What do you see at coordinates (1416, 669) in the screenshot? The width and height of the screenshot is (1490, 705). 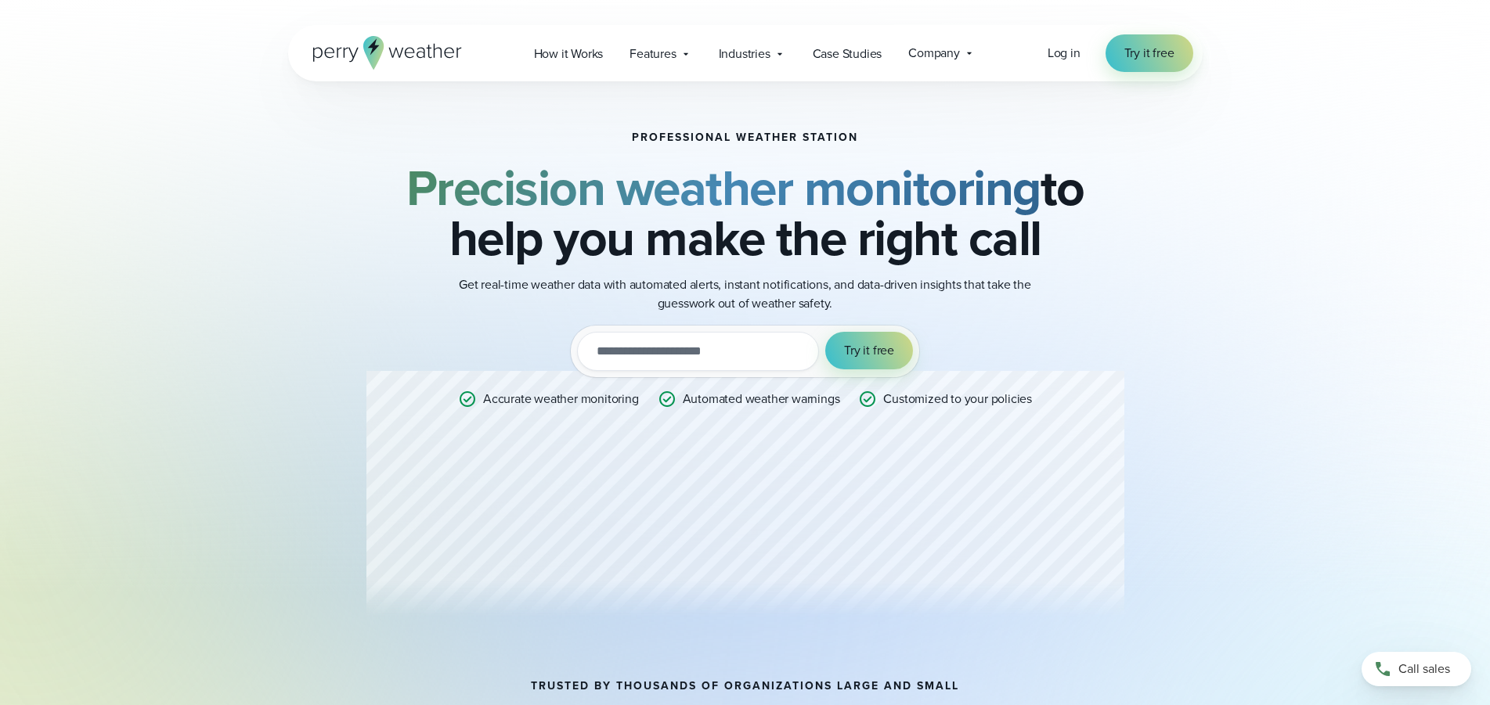 I see `a: Call sales` at bounding box center [1416, 669].